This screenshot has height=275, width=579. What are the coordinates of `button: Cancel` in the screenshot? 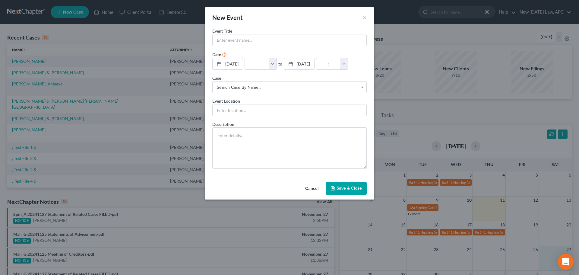 It's located at (312, 188).